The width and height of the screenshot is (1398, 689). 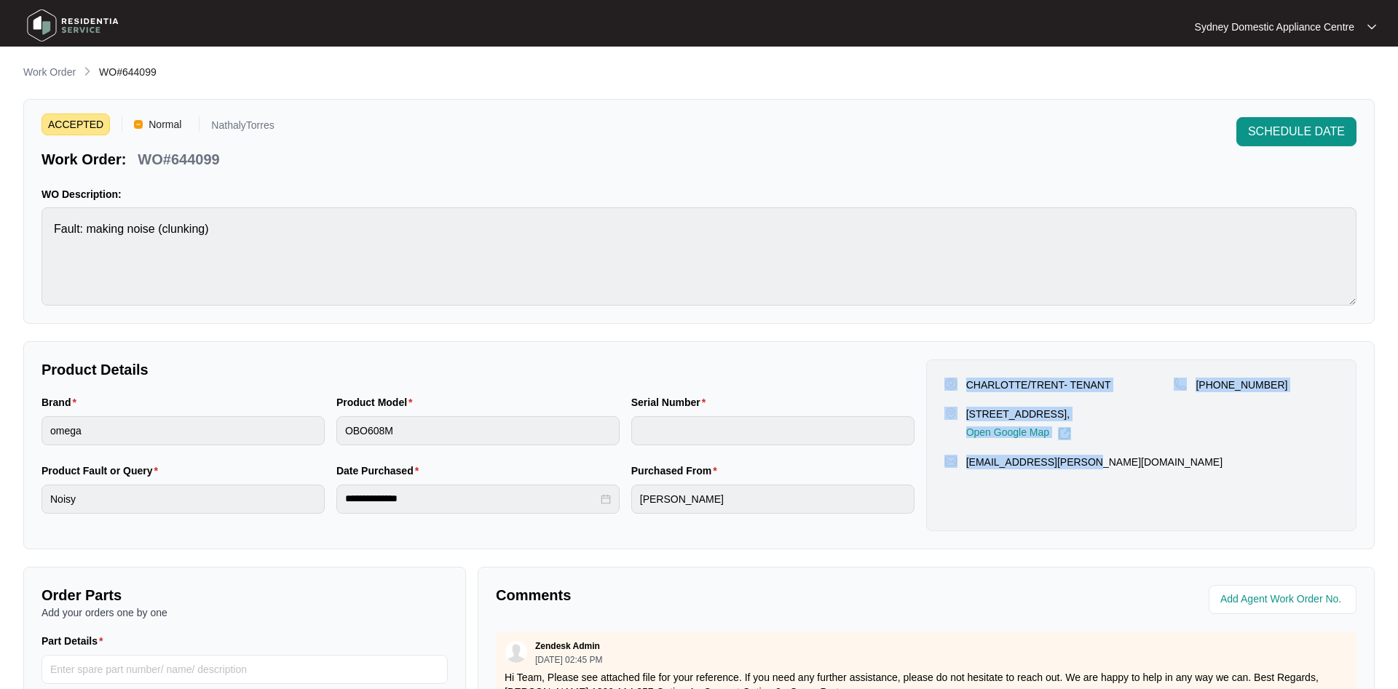 What do you see at coordinates (1064, 434) in the screenshot?
I see `img: Link-External` at bounding box center [1064, 434].